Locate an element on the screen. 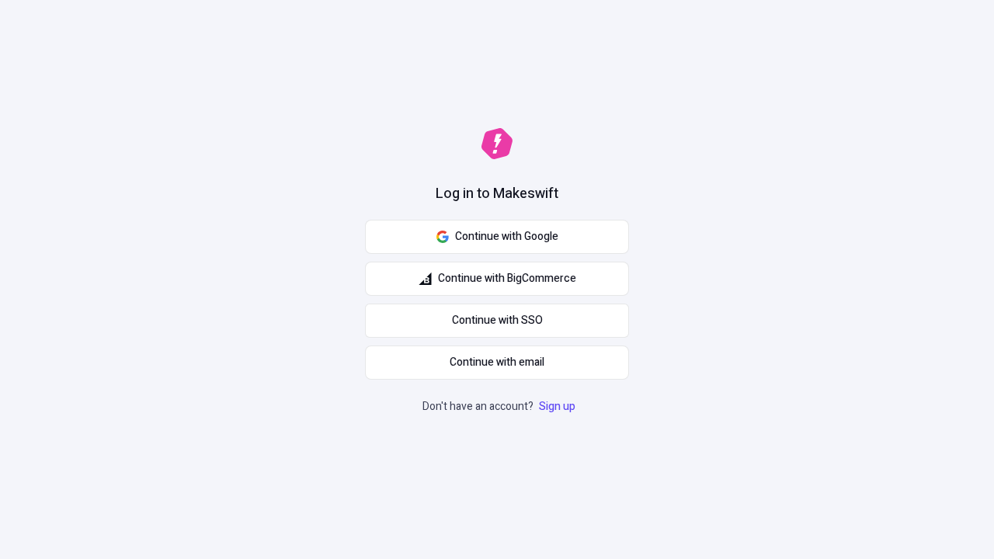 This screenshot has height=559, width=994. span: Continue with BigCommerce is located at coordinates (507, 279).